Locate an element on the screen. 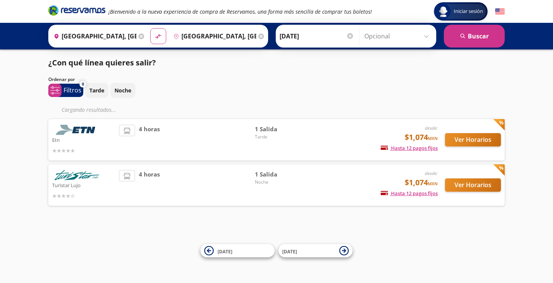 The height and width of the screenshot is (283, 553). i: Brand Logo is located at coordinates (77, 10).